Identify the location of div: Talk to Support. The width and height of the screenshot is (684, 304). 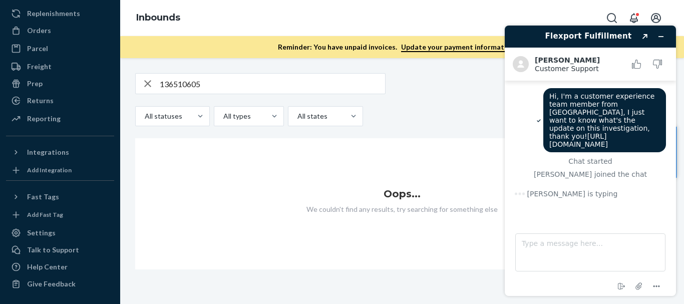
(53, 250).